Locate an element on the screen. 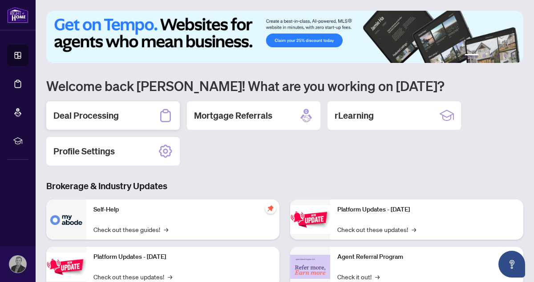 This screenshot has width=534, height=282. img: Platform Updates - June 23, 2025 is located at coordinates (310, 219).